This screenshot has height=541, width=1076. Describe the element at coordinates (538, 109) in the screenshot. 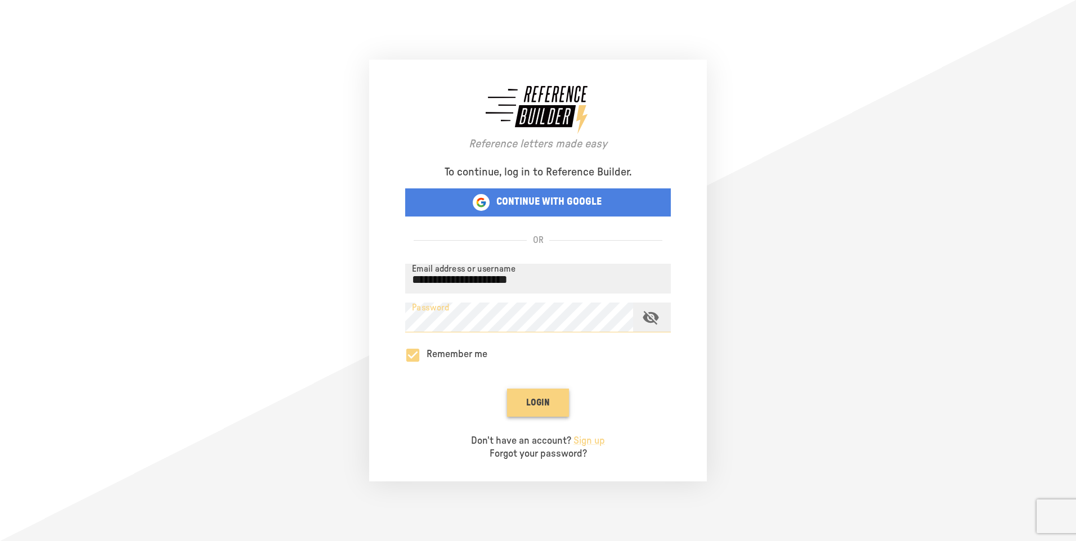

I see `img: logo` at that location.